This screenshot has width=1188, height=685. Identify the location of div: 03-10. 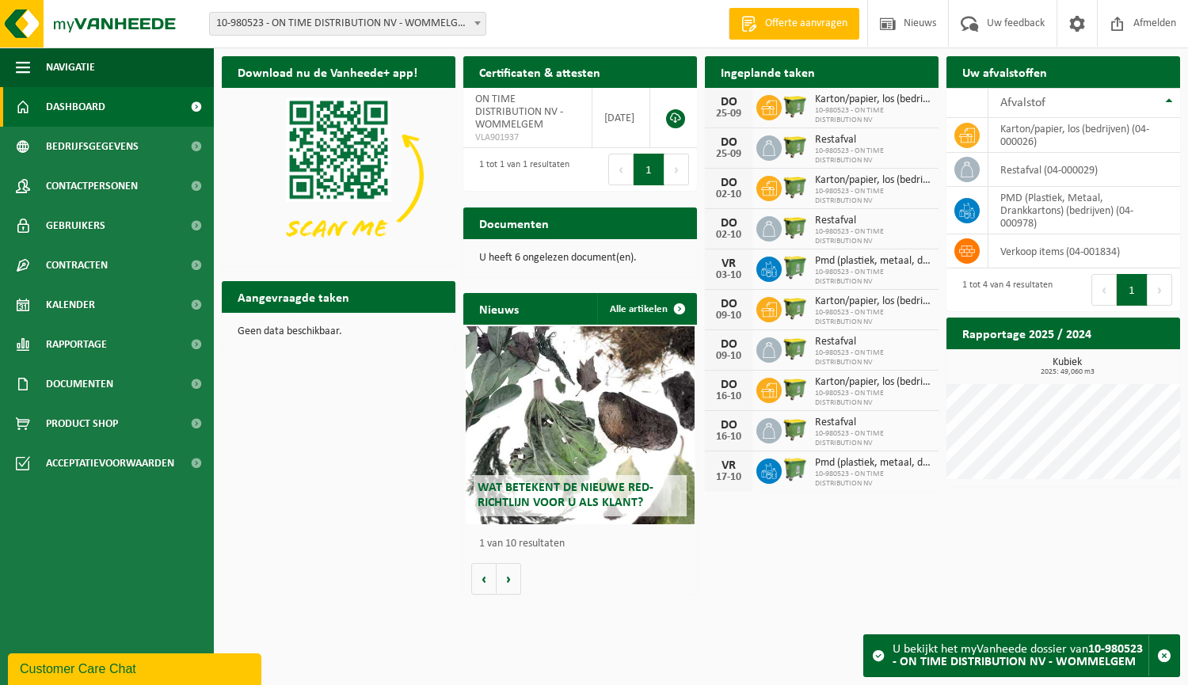
(729, 276).